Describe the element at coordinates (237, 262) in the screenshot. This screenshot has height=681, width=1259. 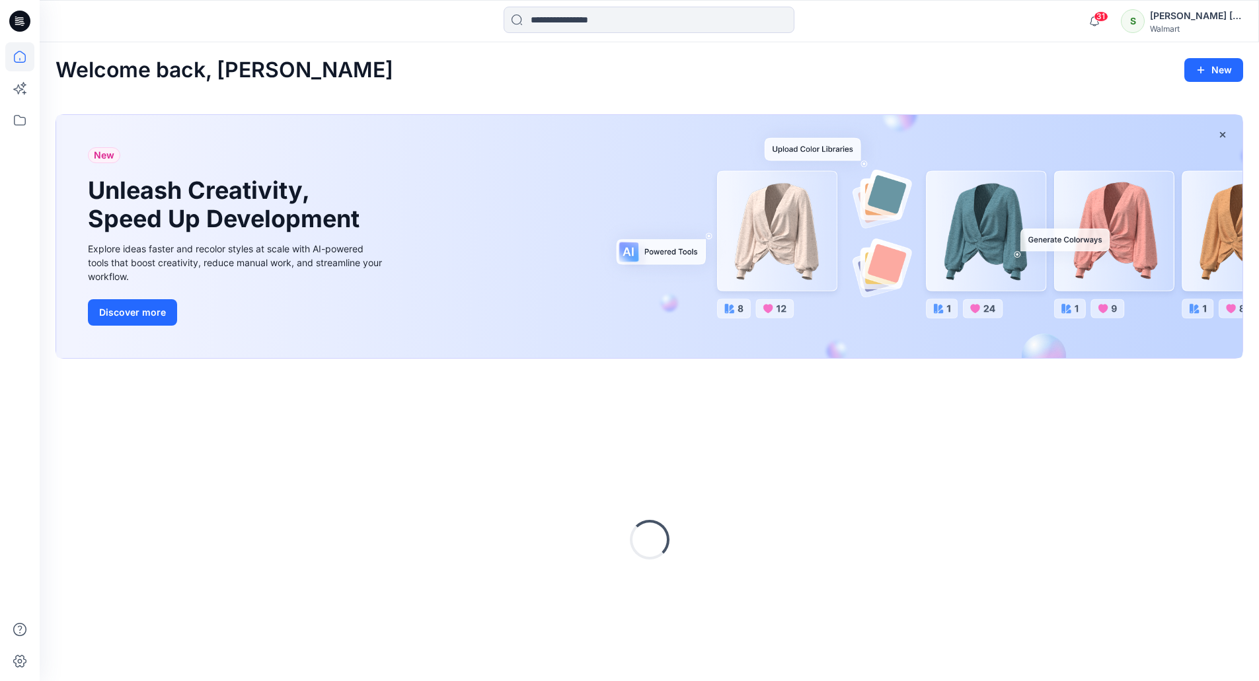
I see `div: Explore ideas faster and recolor styles at scale with AI-powered tools that boost creativity, red...` at that location.